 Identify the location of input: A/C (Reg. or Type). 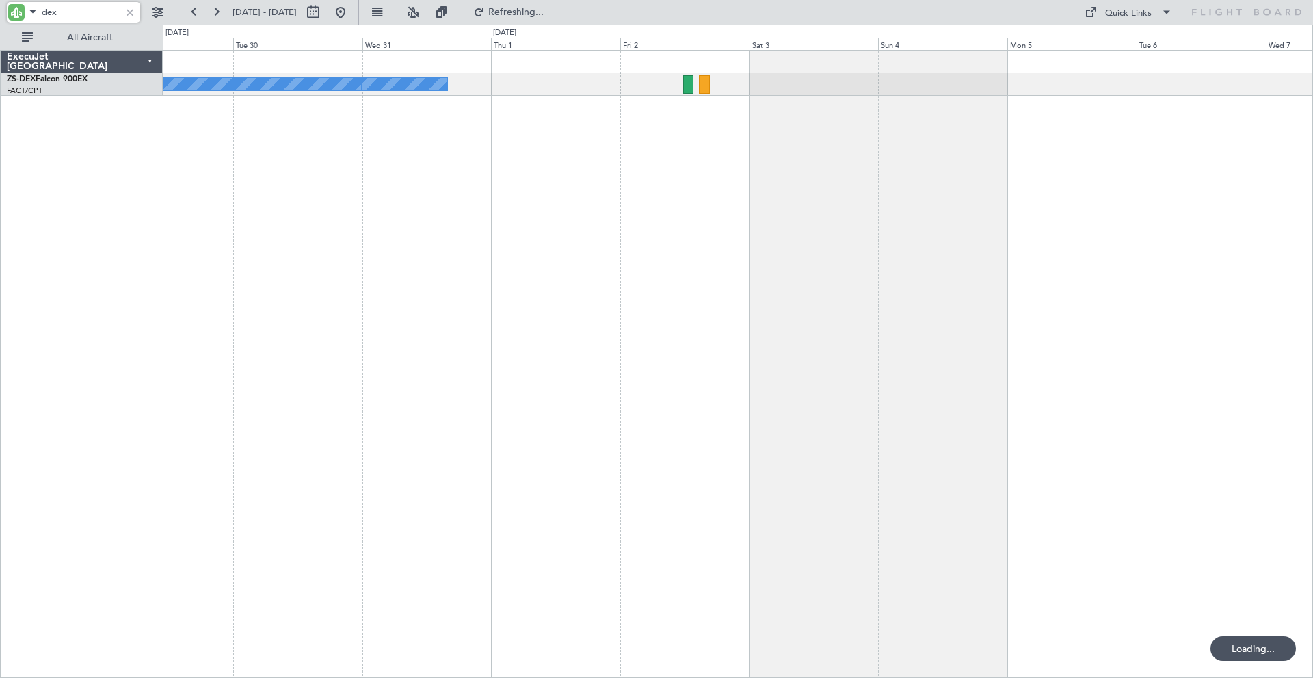
(81, 12).